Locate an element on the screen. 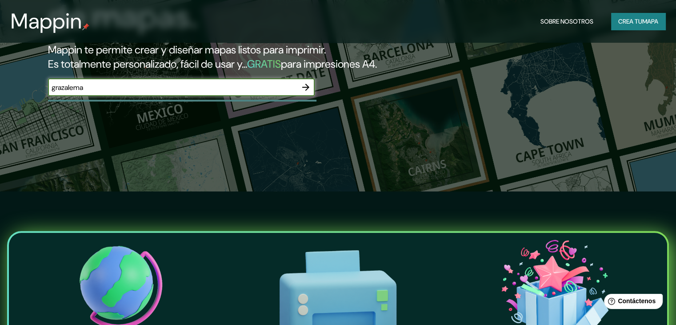  font: para impresiones A4. is located at coordinates (329, 64).